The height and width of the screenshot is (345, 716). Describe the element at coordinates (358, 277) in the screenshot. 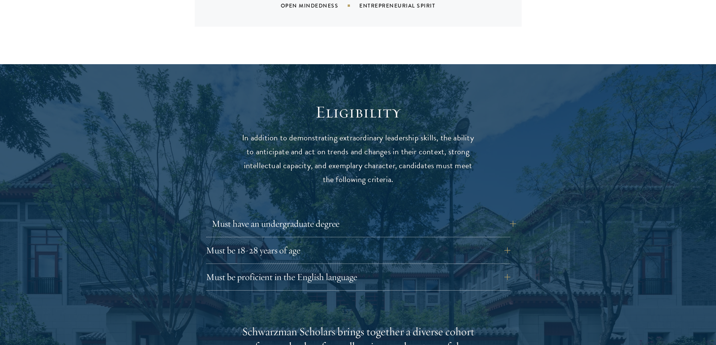

I see `button: Must be proficient in the English language` at that location.